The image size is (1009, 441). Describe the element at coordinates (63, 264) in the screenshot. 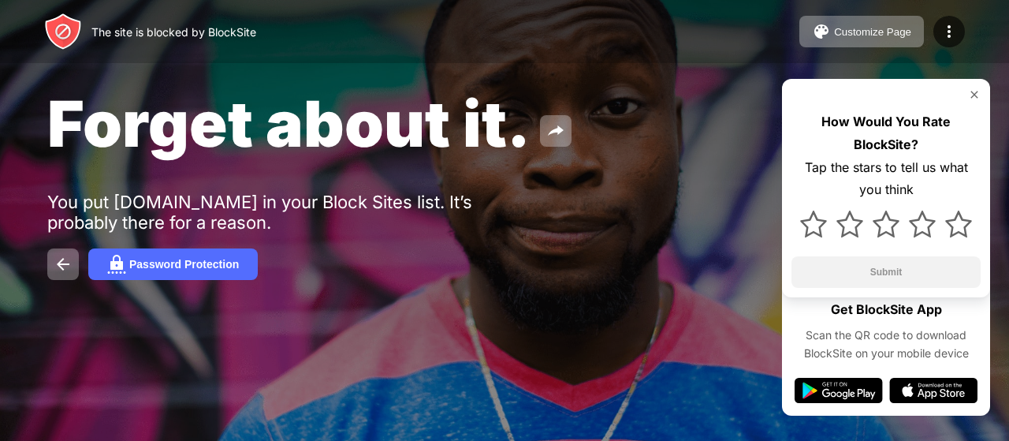

I see `img: back.svg` at that location.